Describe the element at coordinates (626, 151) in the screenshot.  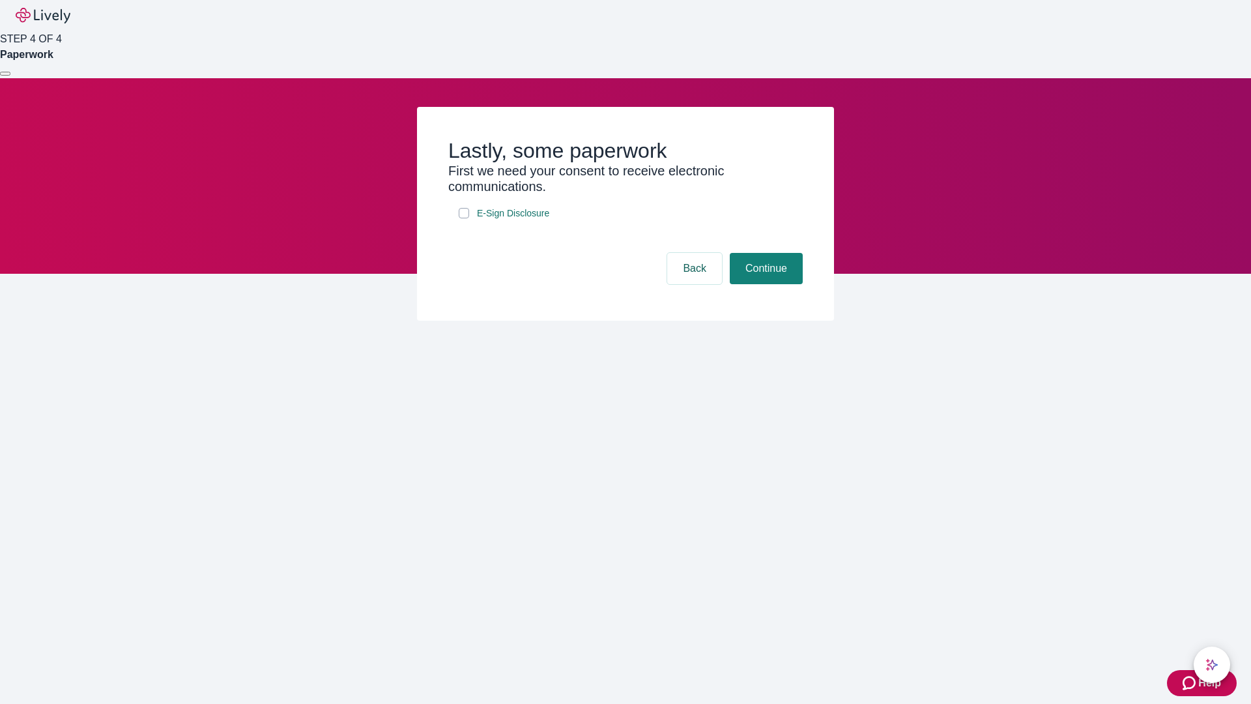
I see `h2: Lastly, some paperwork` at that location.